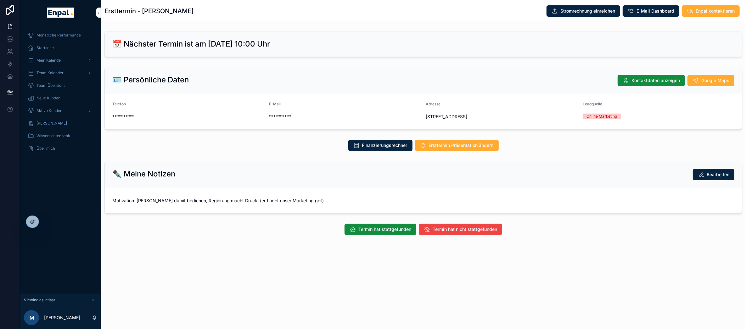 The image size is (746, 329). What do you see at coordinates (588, 11) in the screenshot?
I see `span: Stromrechnung einreichen` at bounding box center [588, 11].